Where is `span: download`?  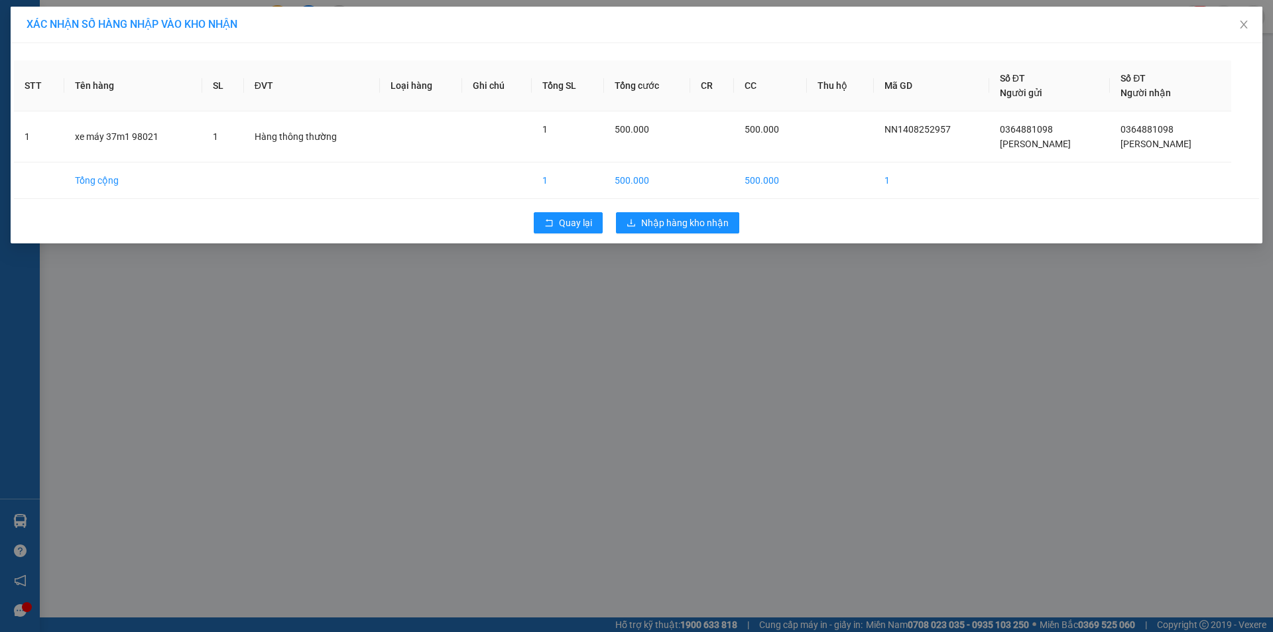
span: download is located at coordinates (631, 224).